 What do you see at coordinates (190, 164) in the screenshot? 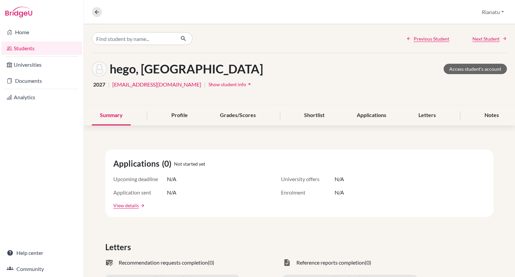
I see `span: Not started yet` at bounding box center [190, 164].